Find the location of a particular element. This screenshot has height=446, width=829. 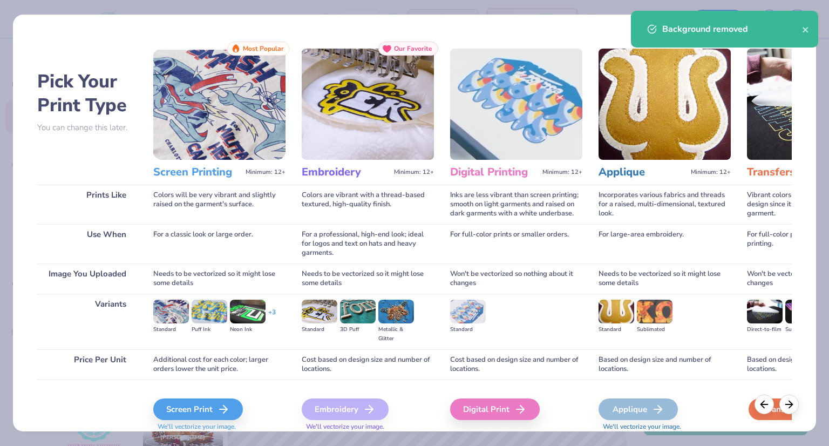

img: Neon Ink is located at coordinates (248, 311).